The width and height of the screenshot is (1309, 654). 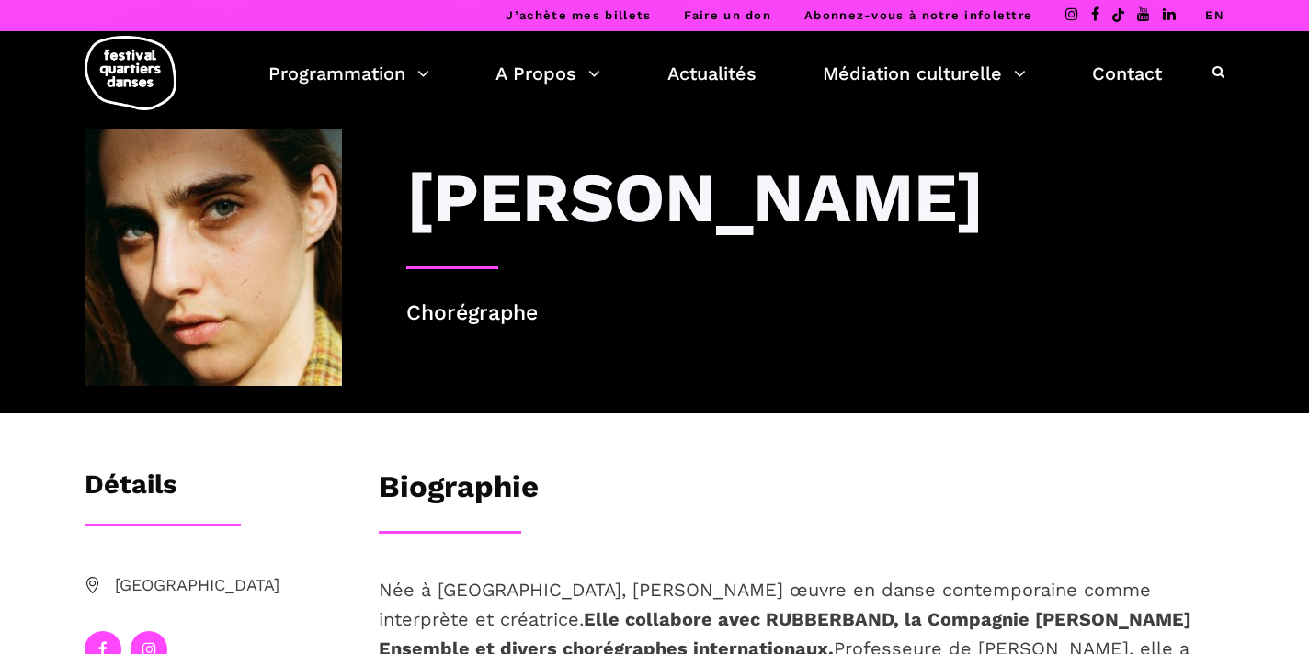 What do you see at coordinates (213, 257) in the screenshot?
I see `img: Béatrice Larrivée` at bounding box center [213, 257].